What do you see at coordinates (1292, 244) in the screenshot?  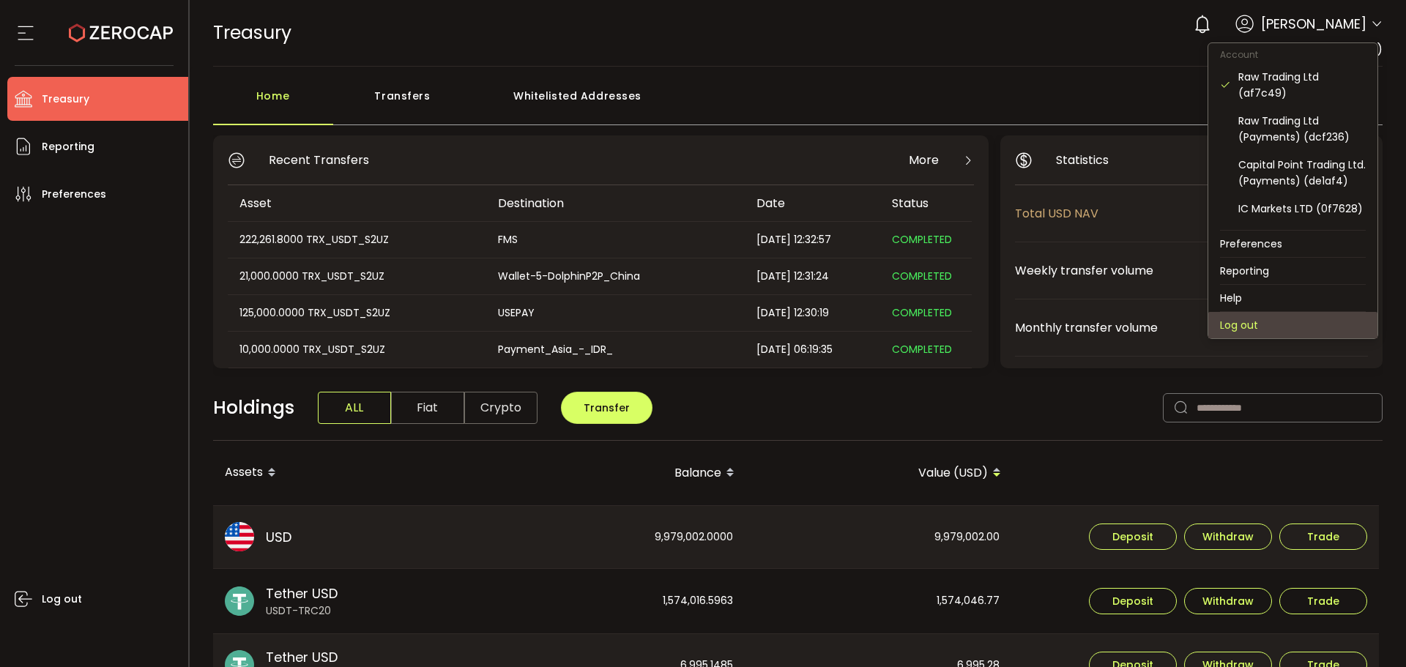 I see `li: Preferences` at bounding box center [1292, 244].